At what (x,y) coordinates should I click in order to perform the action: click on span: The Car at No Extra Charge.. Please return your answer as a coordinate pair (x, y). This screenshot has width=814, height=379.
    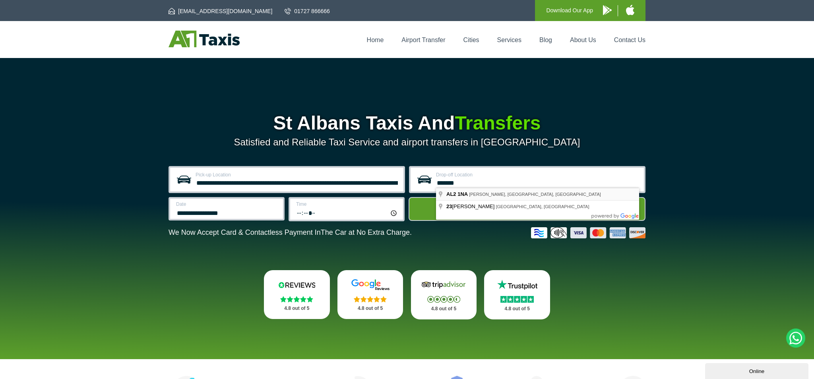
    Looking at the image, I should click on (366, 232).